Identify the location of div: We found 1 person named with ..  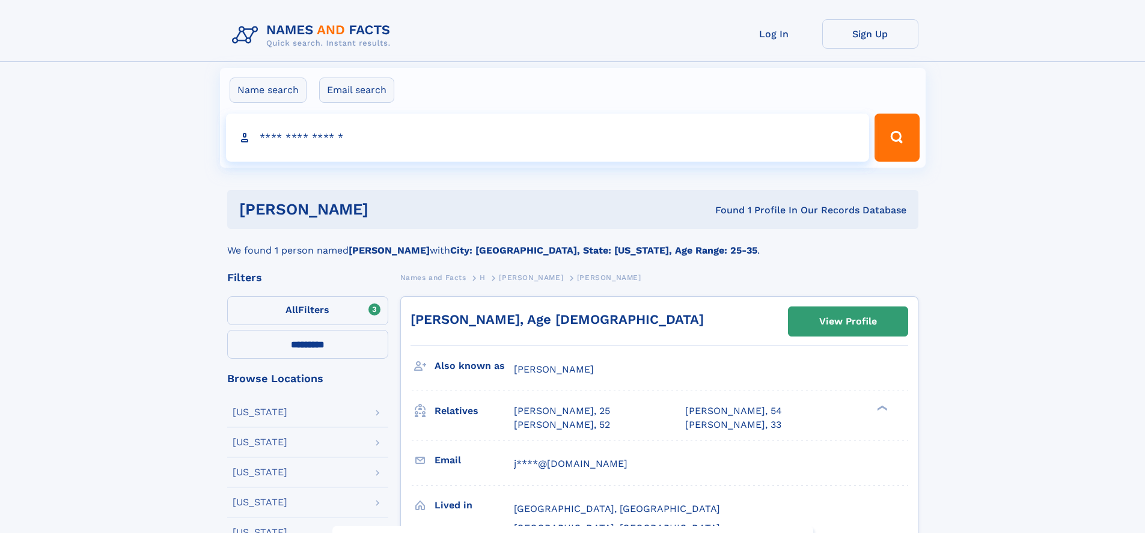
(573, 243).